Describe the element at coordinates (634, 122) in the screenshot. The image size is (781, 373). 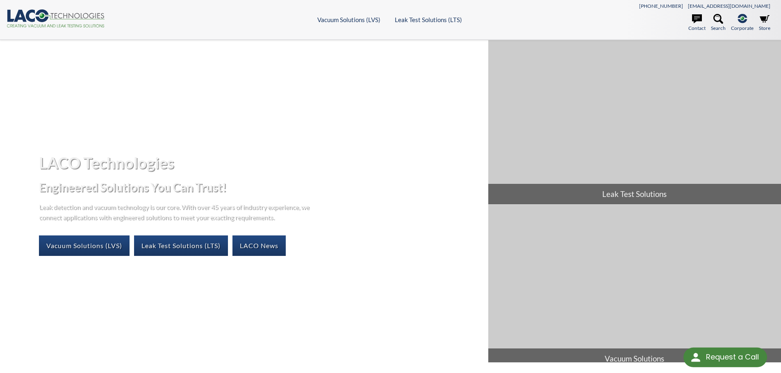
I see `a: Leak Test Solutions` at that location.